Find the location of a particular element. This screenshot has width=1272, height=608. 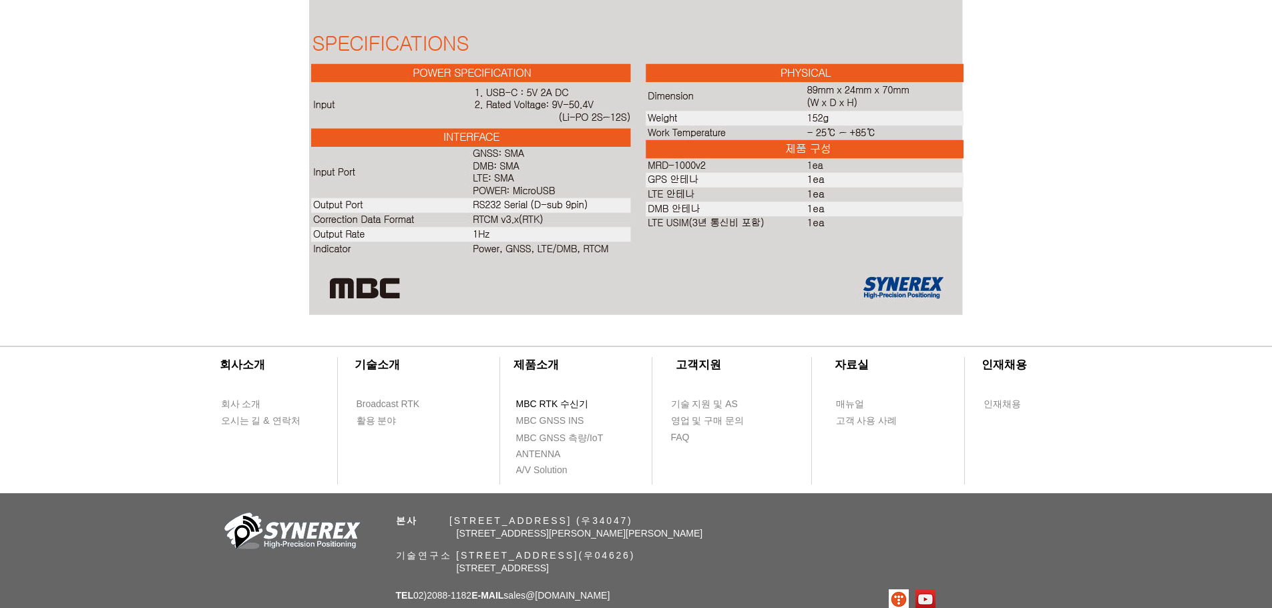

a: A/V Solution is located at coordinates (553, 470).